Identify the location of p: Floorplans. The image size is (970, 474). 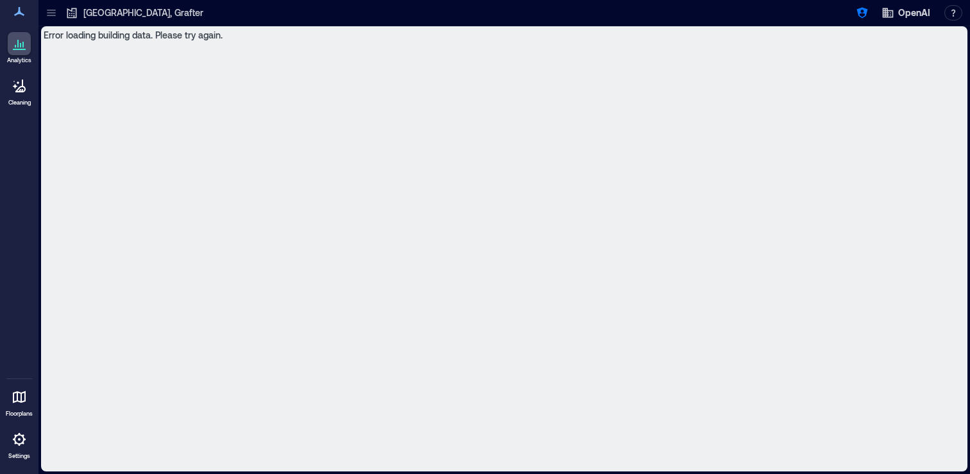
(19, 414).